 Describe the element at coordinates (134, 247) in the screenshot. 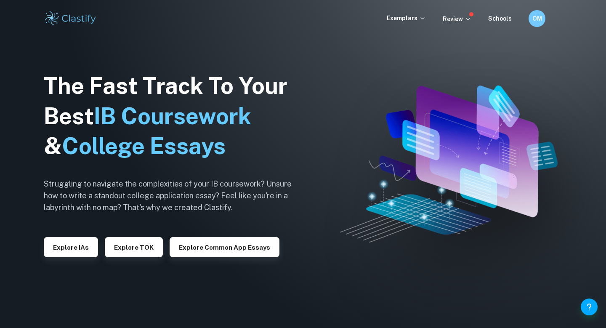

I see `a: Explore TOK` at that location.